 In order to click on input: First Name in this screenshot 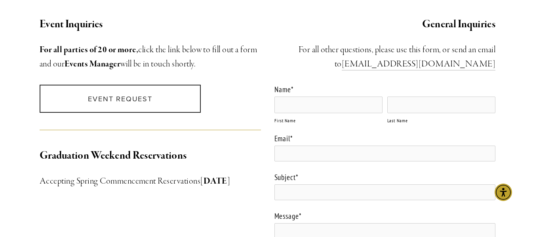, I will do `click(329, 105)`.